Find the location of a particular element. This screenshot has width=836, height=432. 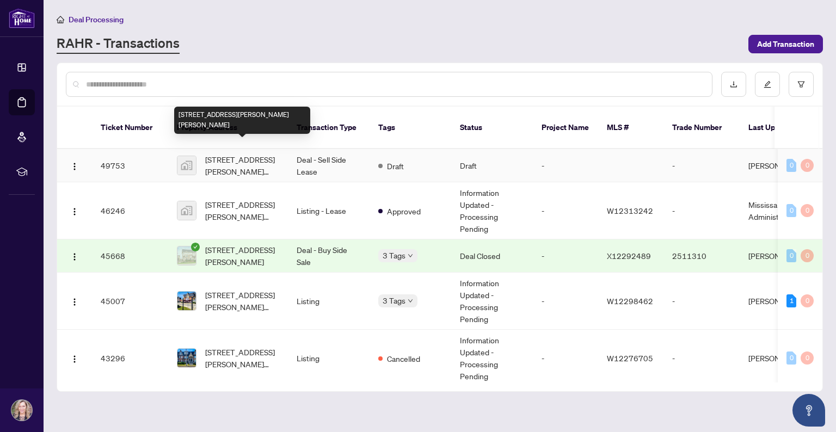

span: W12298462 is located at coordinates (630, 301).